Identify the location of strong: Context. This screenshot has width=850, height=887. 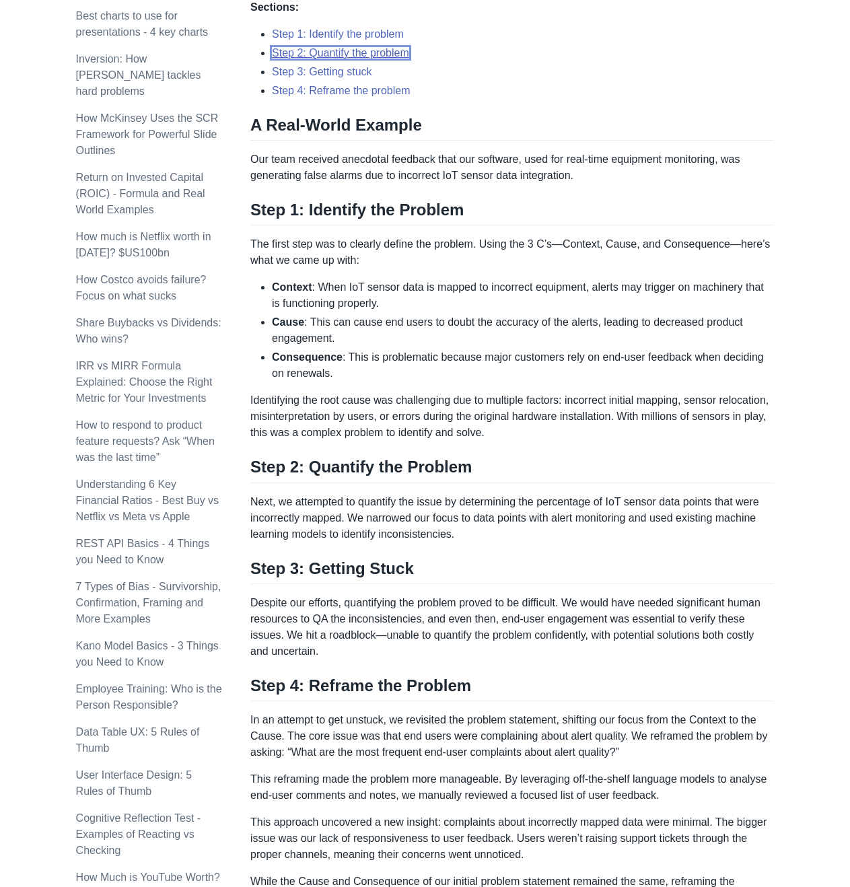
(292, 287).